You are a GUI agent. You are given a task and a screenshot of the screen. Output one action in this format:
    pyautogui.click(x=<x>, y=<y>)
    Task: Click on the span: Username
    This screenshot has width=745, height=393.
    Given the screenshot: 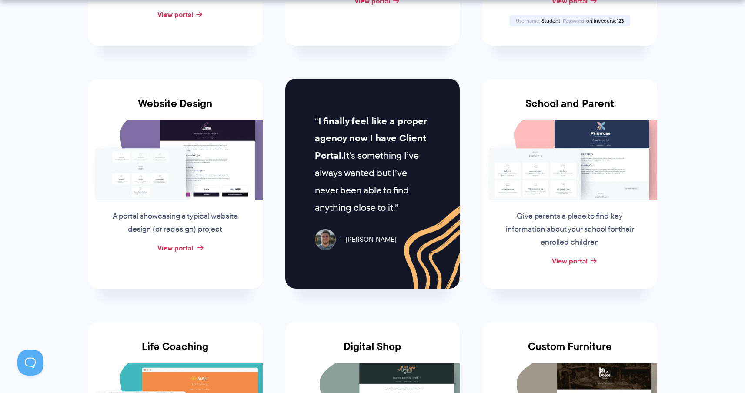 What is the action you would take?
    pyautogui.click(x=528, y=20)
    